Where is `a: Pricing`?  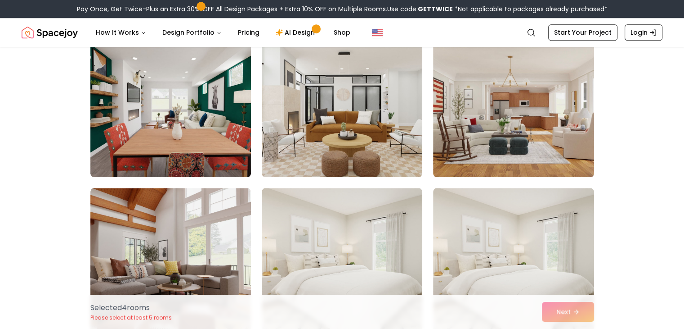 a: Pricing is located at coordinates (249, 32).